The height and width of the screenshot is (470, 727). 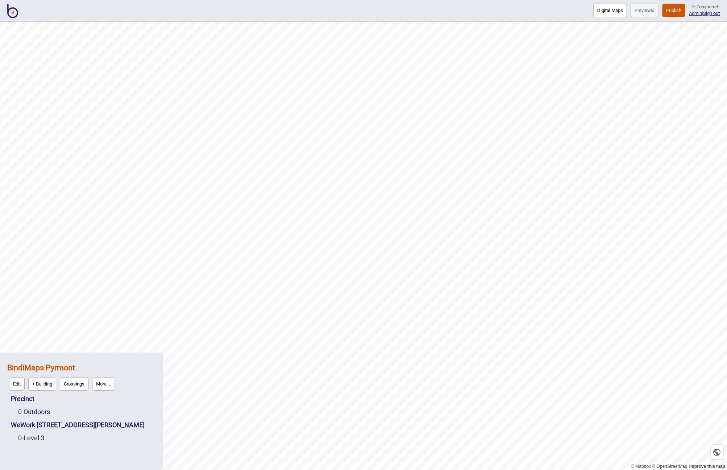 What do you see at coordinates (652, 10) in the screenshot?
I see `img: preview` at bounding box center [652, 10].